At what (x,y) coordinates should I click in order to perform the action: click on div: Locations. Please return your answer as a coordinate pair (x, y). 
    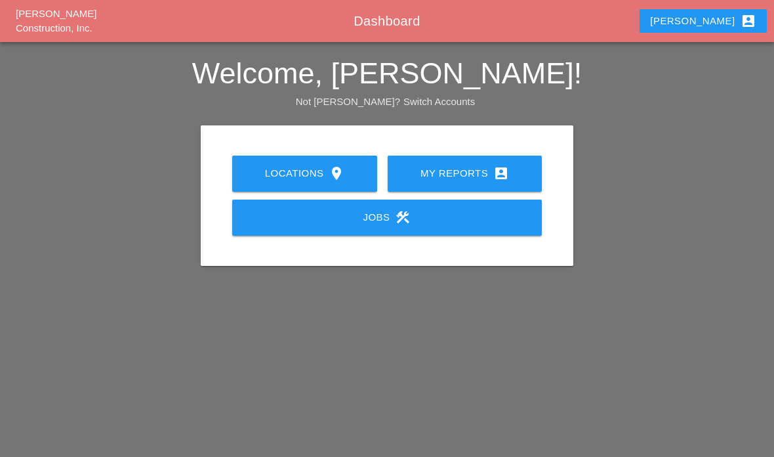
    Looking at the image, I should click on (304, 173).